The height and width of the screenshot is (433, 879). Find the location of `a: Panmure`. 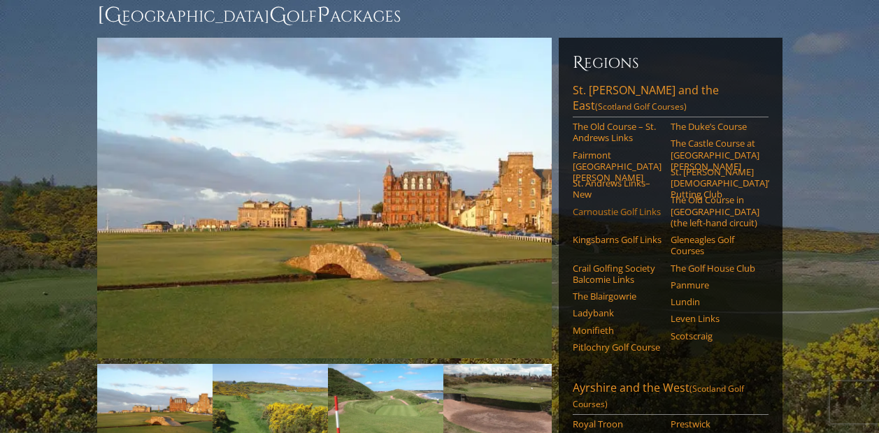

a: Panmure is located at coordinates (714, 285).